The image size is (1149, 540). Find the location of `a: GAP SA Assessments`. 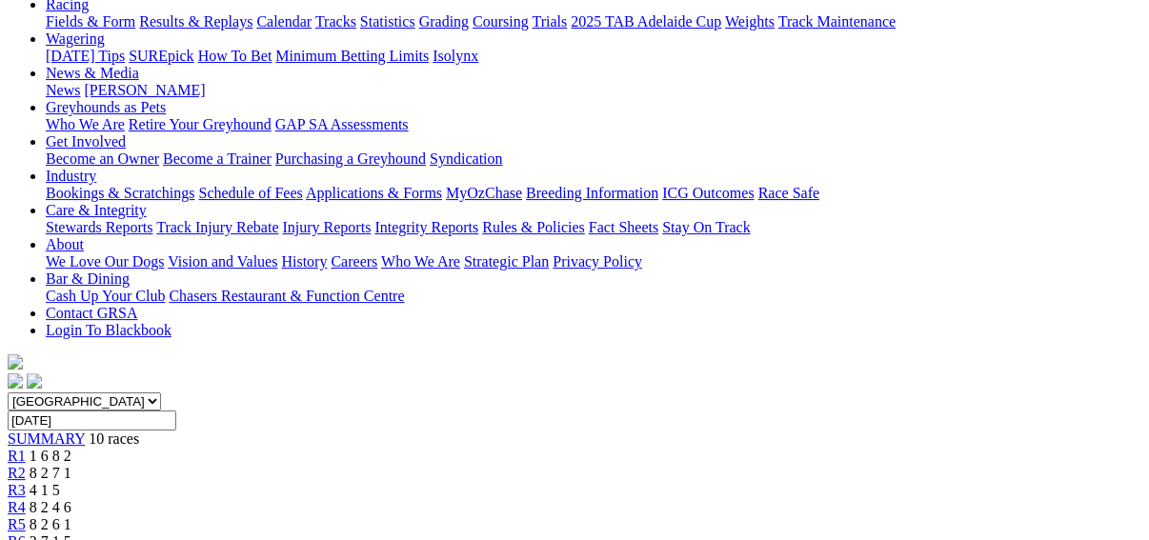

a: GAP SA Assessments is located at coordinates (342, 124).